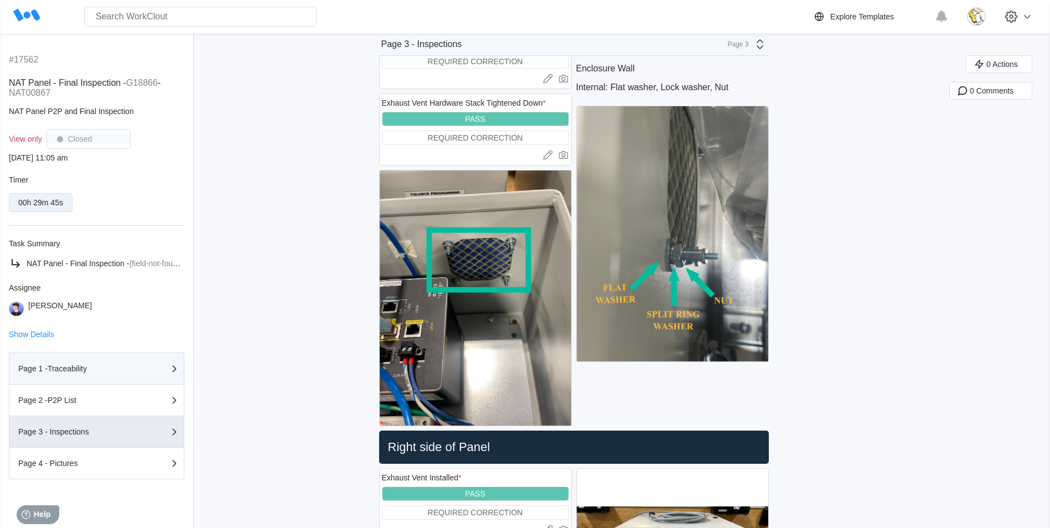 Image resolution: width=1050 pixels, height=528 pixels. Describe the element at coordinates (96, 369) in the screenshot. I see `button: Page 1 -Traceability` at that location.